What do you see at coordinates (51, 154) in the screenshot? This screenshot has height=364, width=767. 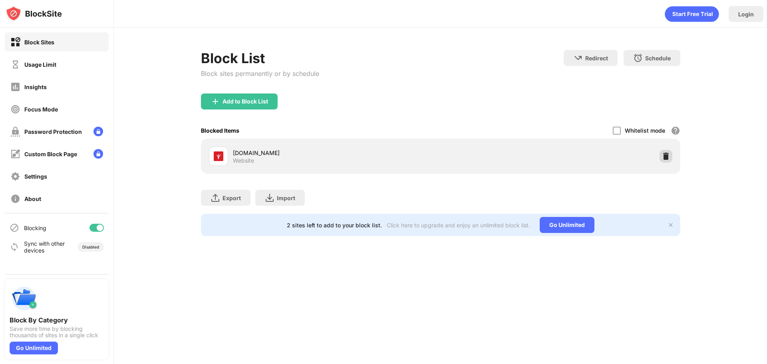 I see `div: Custom Block Page` at bounding box center [51, 154].